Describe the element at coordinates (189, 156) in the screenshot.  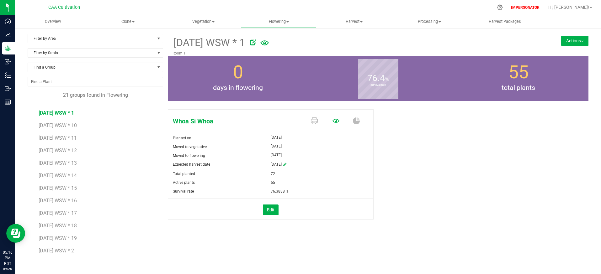
I see `span: Moved to flowering` at that location.